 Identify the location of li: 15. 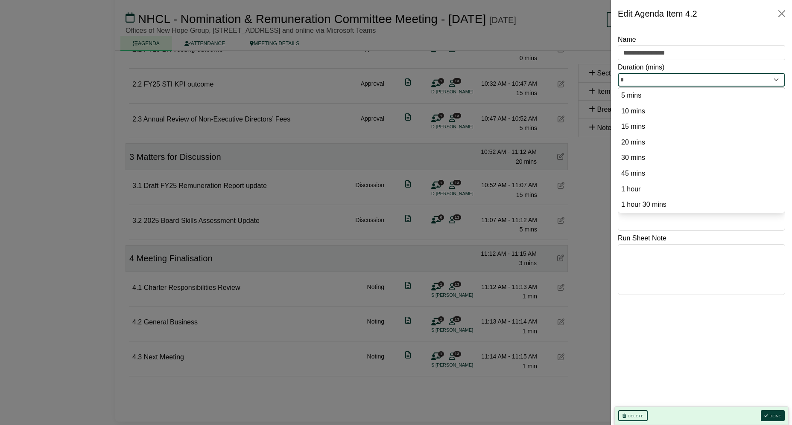
(701, 127).